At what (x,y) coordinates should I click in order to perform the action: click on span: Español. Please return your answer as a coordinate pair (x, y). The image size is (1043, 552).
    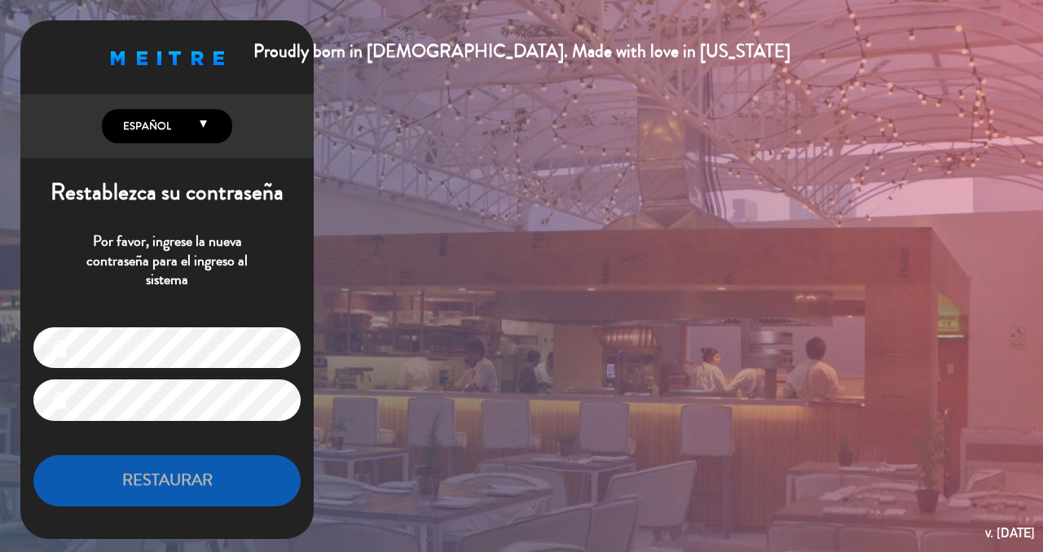
    Looking at the image, I should click on (145, 126).